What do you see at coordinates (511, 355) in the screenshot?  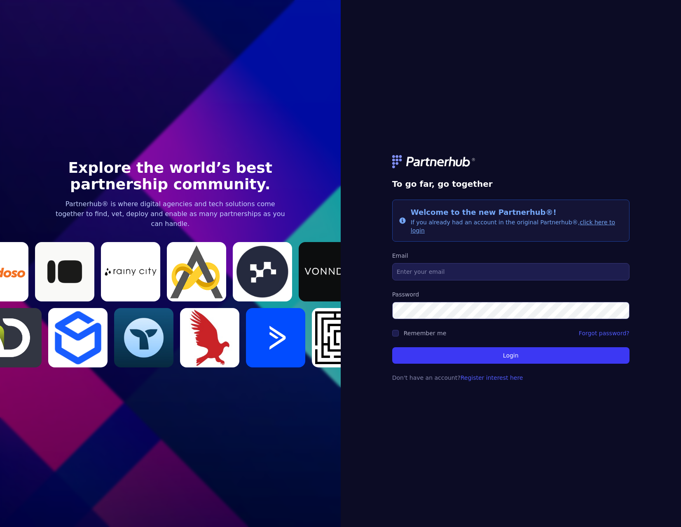 I see `button: Login` at bounding box center [511, 355].